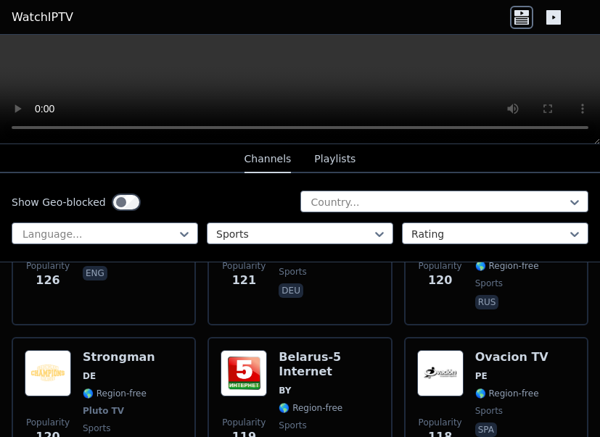 The image size is (600, 437). What do you see at coordinates (95, 273) in the screenshot?
I see `p: eng` at bounding box center [95, 273].